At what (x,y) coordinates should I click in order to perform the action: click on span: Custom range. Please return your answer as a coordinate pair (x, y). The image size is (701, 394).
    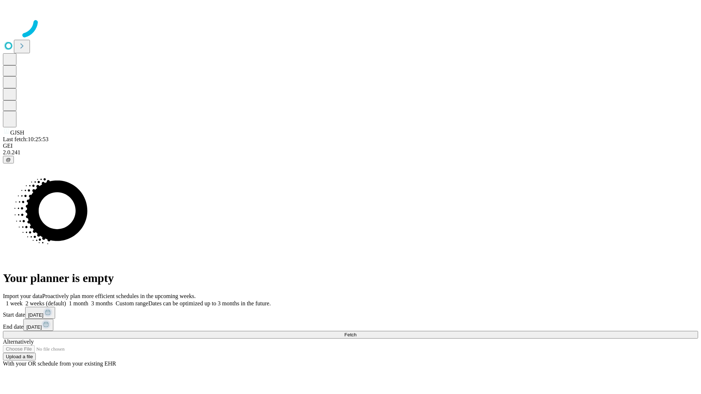
    Looking at the image, I should click on (132, 303).